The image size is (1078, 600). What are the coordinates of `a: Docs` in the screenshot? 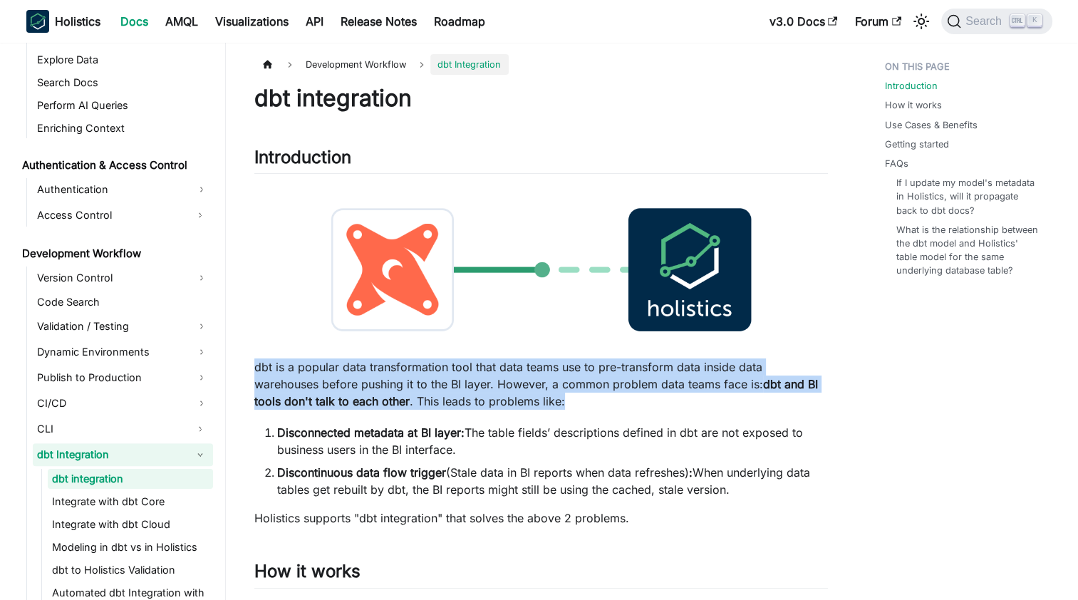 It's located at (134, 21).